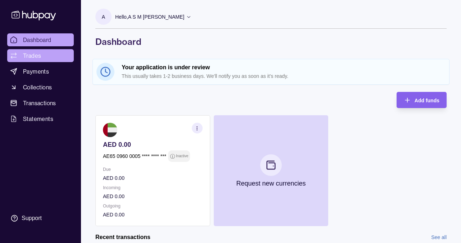 The height and width of the screenshot is (243, 461). Describe the element at coordinates (40, 87) in the screenshot. I see `a: Collections` at that location.